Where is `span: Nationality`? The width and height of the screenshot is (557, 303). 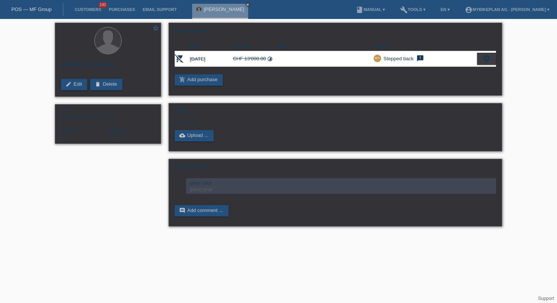
span: Nationality is located at coordinates (71, 129).